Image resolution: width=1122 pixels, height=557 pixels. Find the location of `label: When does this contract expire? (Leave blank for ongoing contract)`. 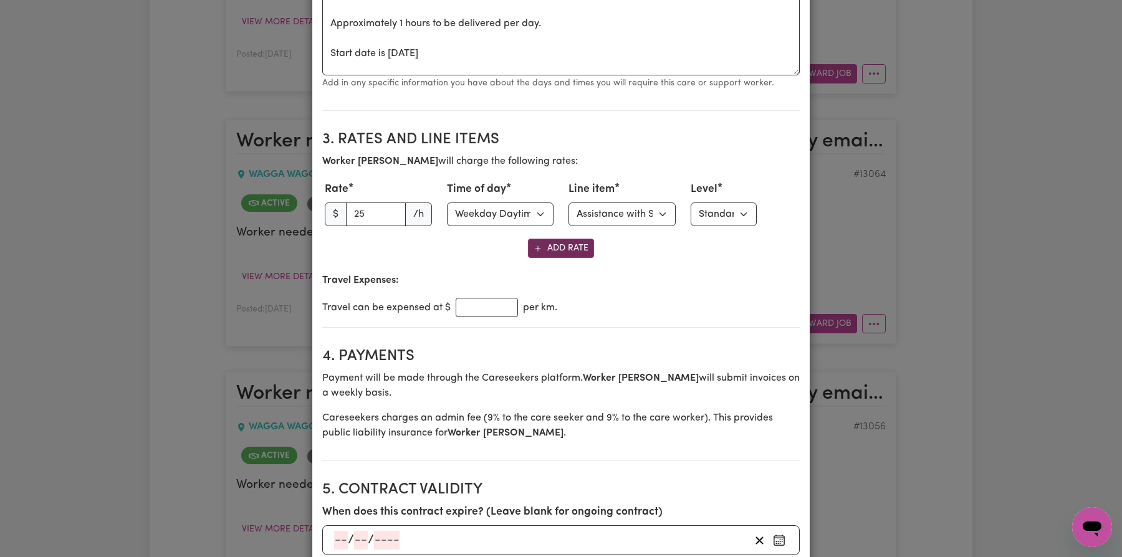

label: When does this contract expire? (Leave blank for ongoing contract) is located at coordinates (492, 512).